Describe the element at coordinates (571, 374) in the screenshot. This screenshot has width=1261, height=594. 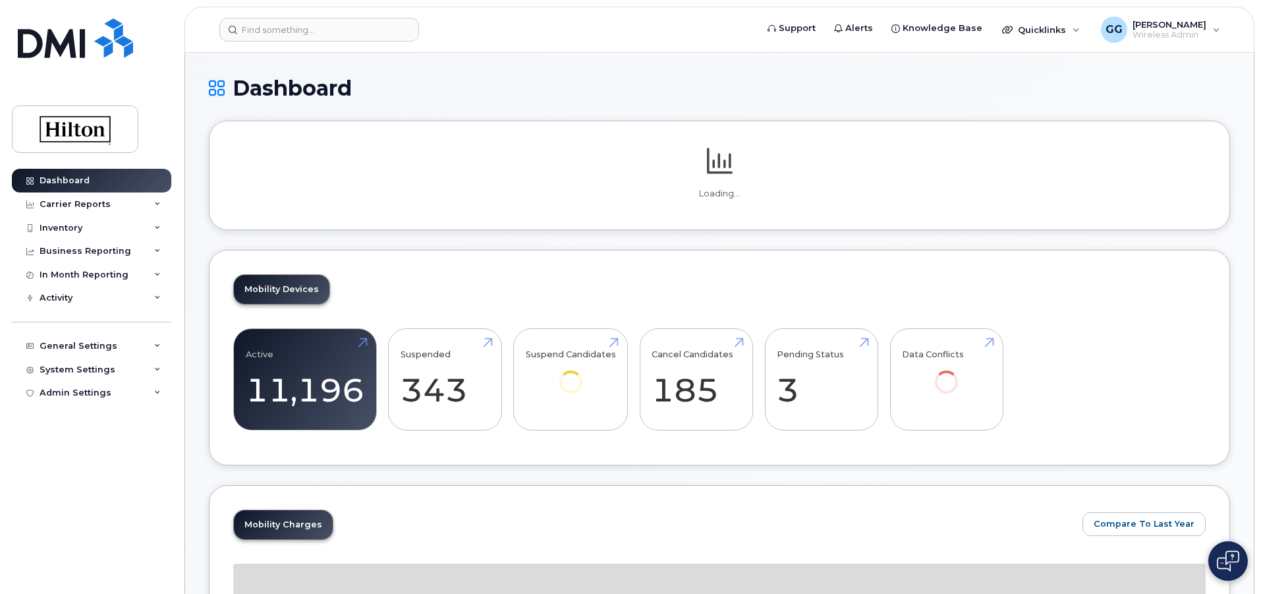
I see `a: Suspend Candidates` at that location.